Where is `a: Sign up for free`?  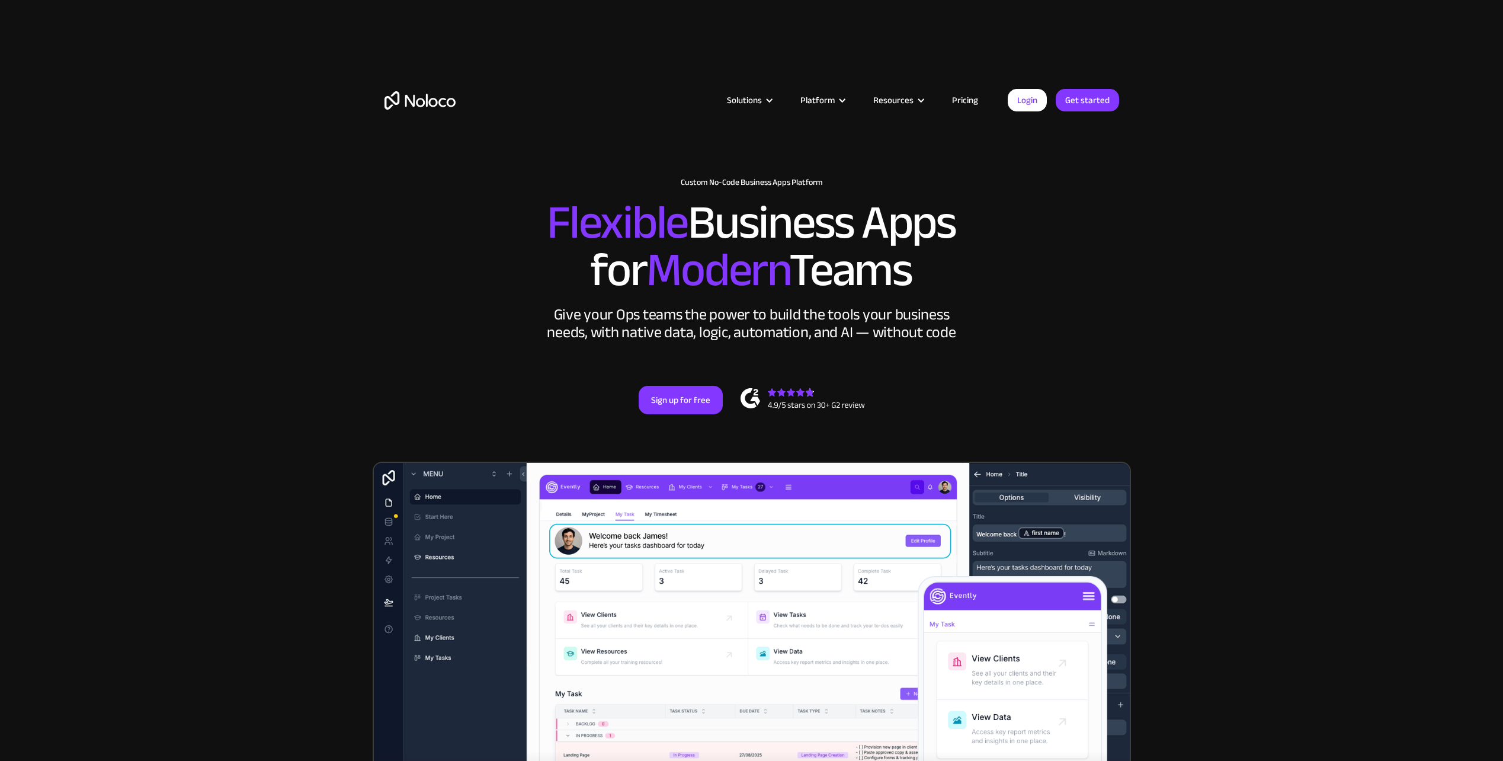 a: Sign up for free is located at coordinates (681, 400).